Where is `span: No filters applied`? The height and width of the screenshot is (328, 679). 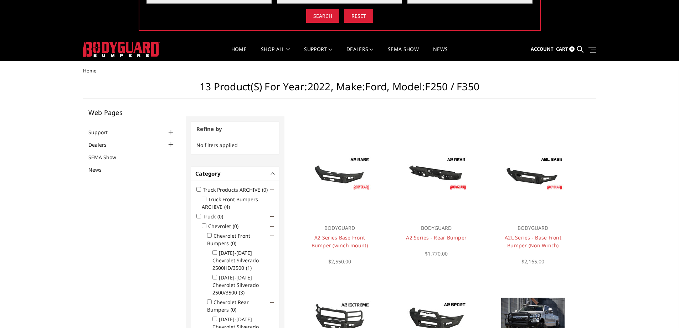 span: No filters applied is located at coordinates (217, 145).